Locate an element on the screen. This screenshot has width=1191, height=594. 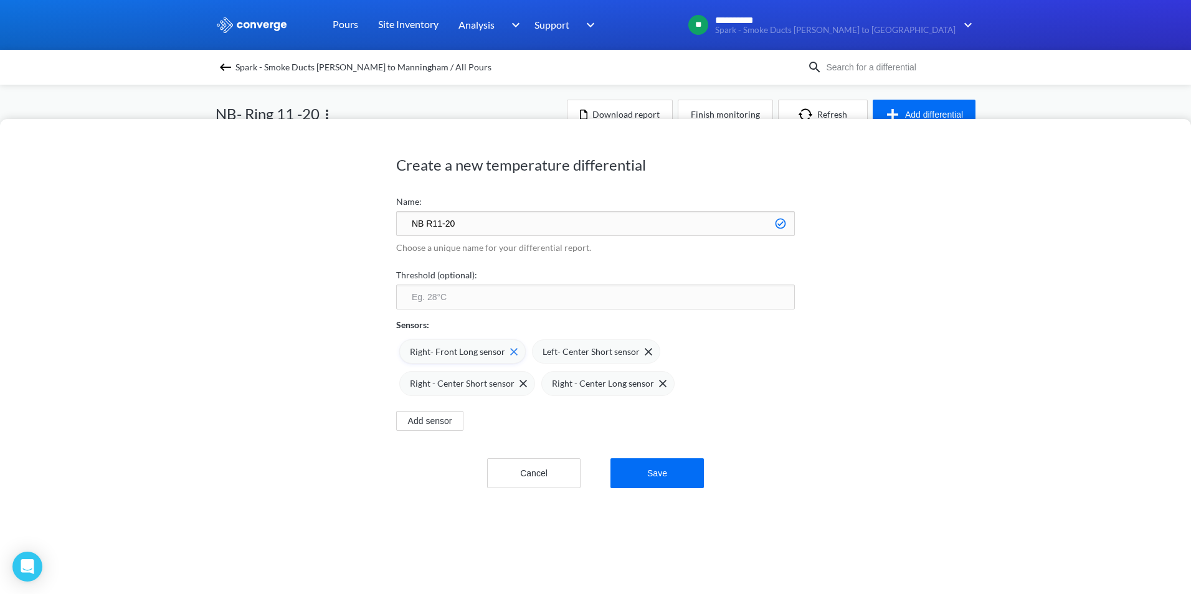
input: Eg. 28°C is located at coordinates (595, 297).